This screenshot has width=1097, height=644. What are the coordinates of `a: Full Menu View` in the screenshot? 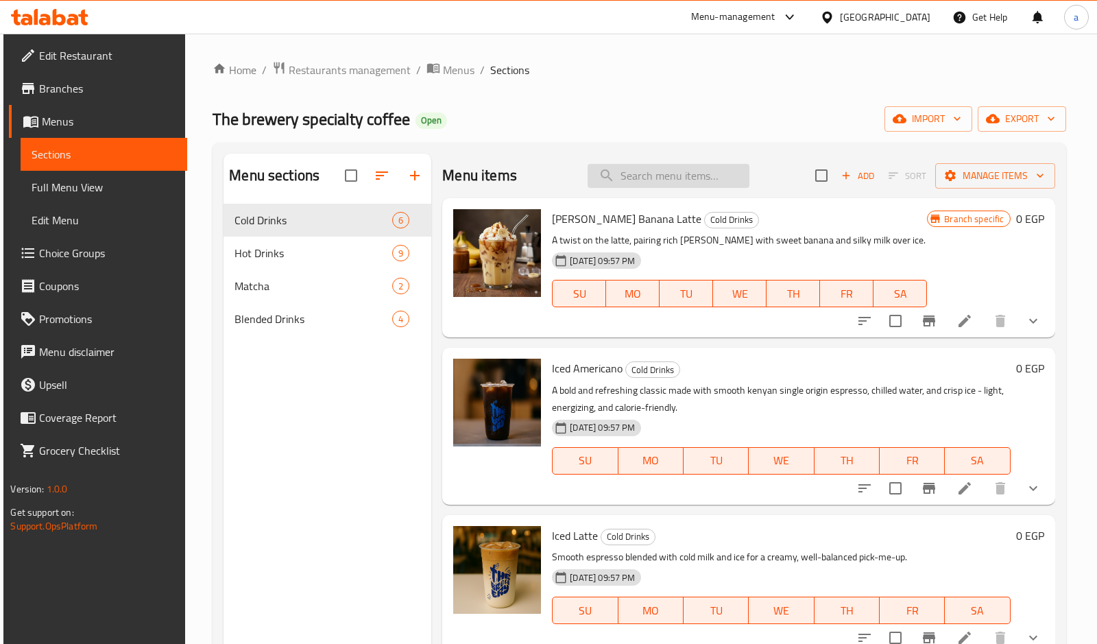 It's located at (103, 187).